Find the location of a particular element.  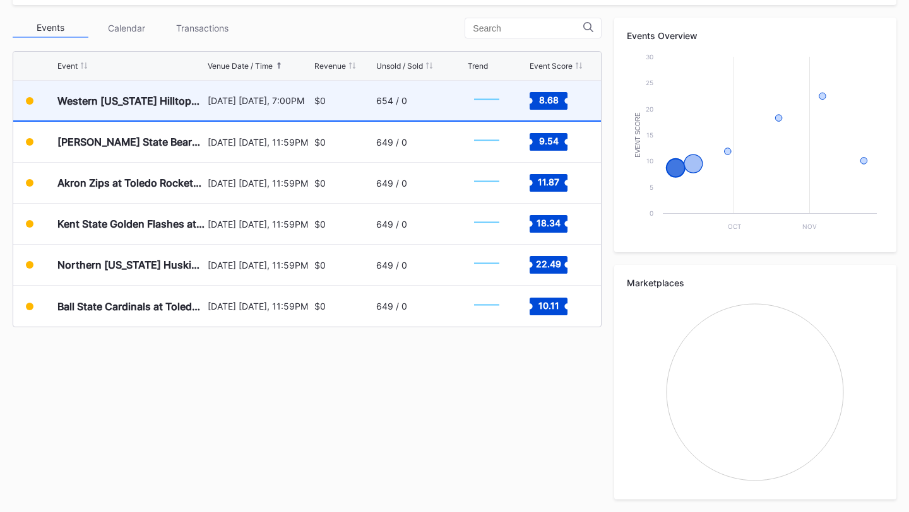

div: Akron Zips at Toledo Rockets Football is located at coordinates (131, 183).